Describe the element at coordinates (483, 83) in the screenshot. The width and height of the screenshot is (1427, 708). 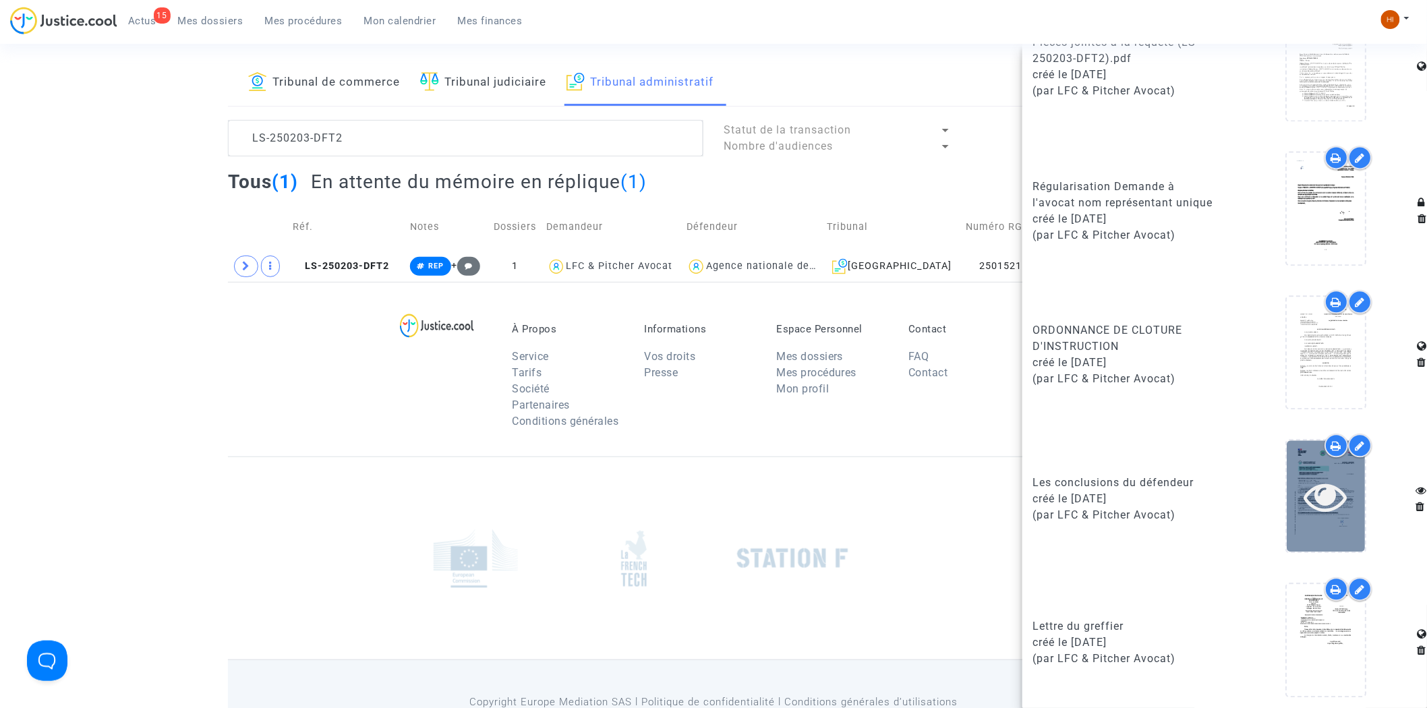
I see `a: Tribunal judiciaire` at that location.